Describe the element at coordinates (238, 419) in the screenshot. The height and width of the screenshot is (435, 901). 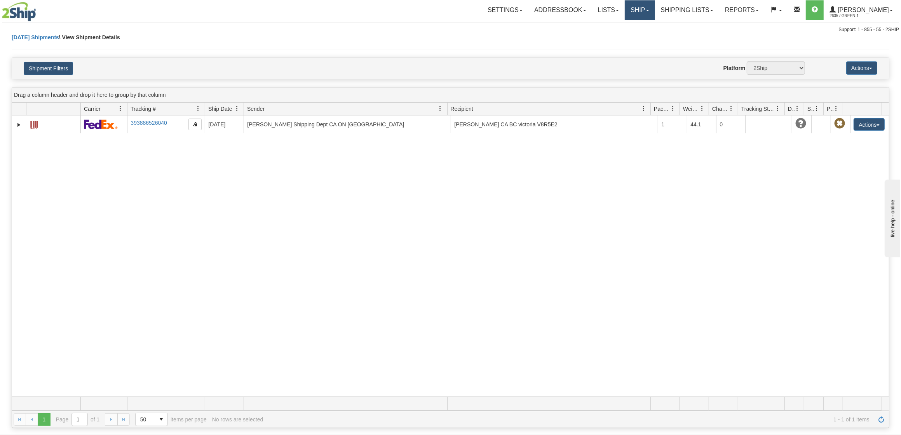
I see `div: No rows are selected` at that location.